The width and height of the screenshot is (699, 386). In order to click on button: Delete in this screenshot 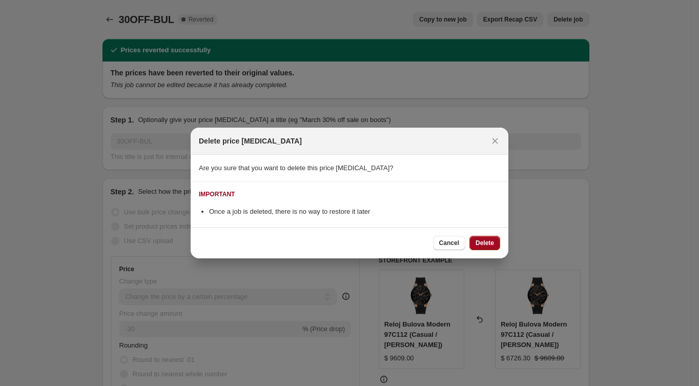, I will do `click(485, 243)`.